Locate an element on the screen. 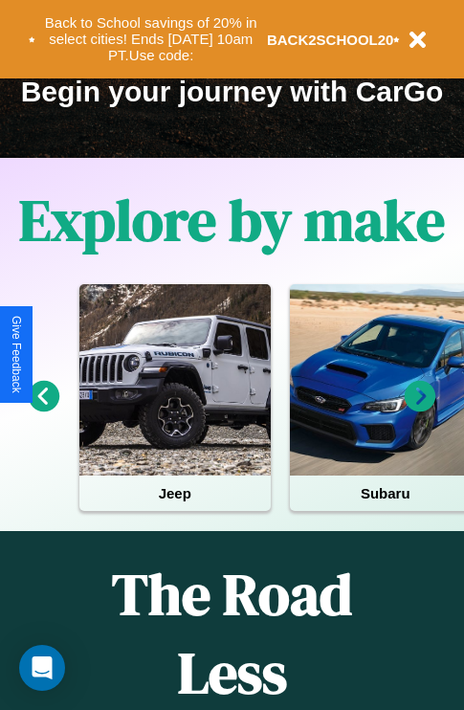 This screenshot has height=710, width=464. div: Give Feedback is located at coordinates (16, 354).